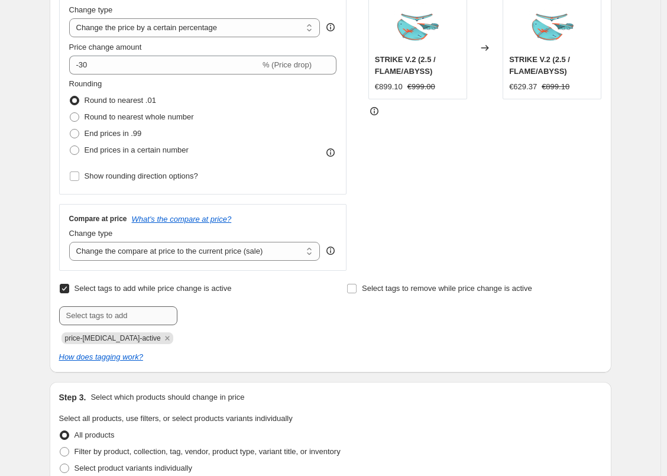 This screenshot has width=667, height=476. What do you see at coordinates (118, 316) in the screenshot?
I see `input: Select tags to add` at bounding box center [118, 316].